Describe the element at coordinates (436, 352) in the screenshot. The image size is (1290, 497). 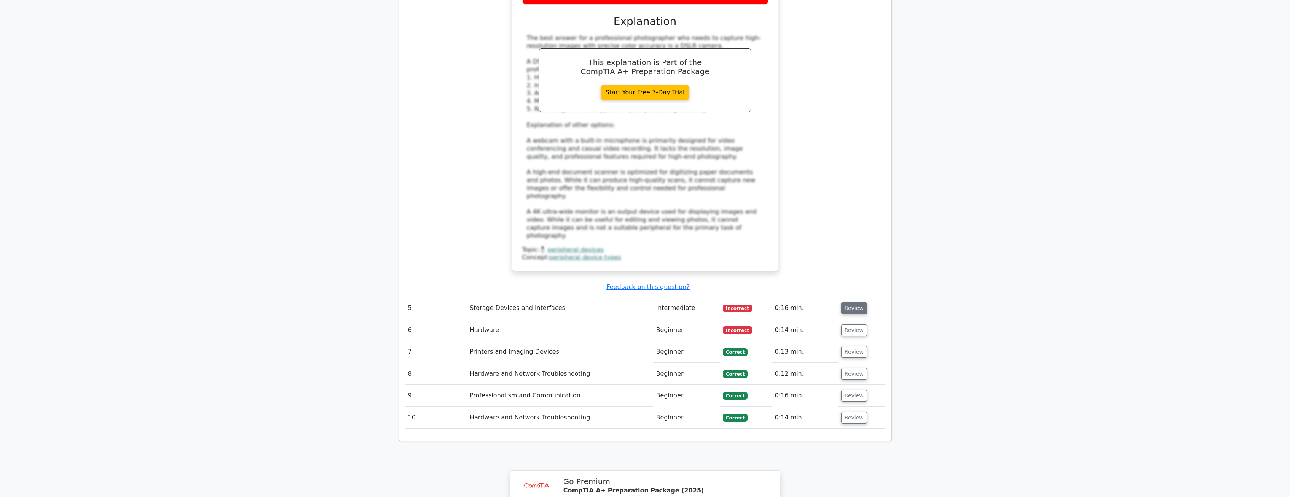
I see `td: 7` at that location.